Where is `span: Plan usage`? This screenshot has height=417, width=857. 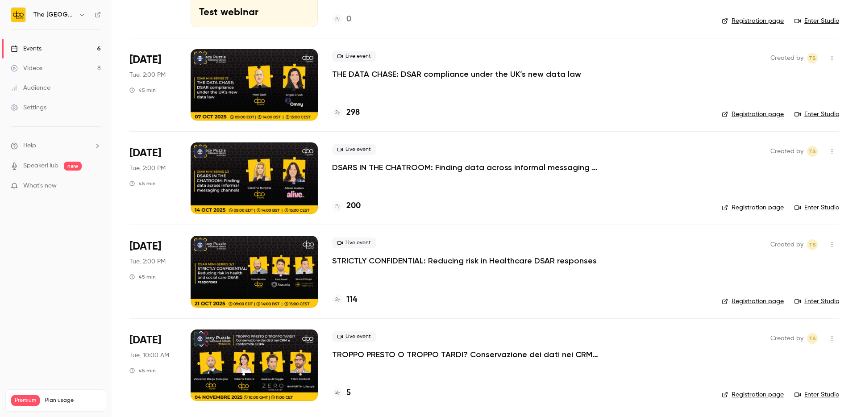
span: Plan usage is located at coordinates (73, 400).